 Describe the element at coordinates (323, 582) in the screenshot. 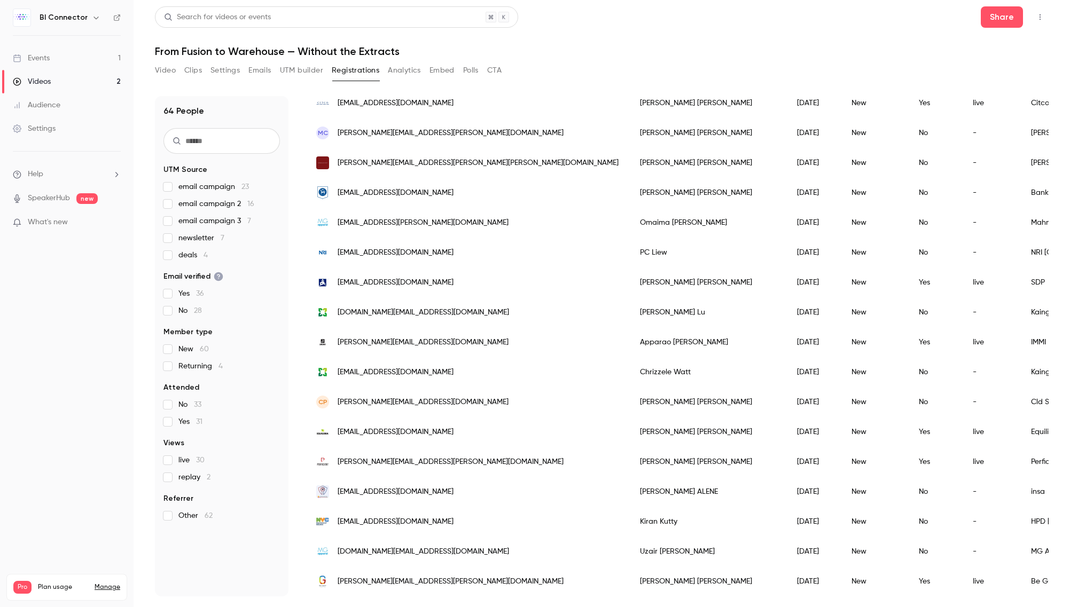

I see `img: begrand.mx` at that location.